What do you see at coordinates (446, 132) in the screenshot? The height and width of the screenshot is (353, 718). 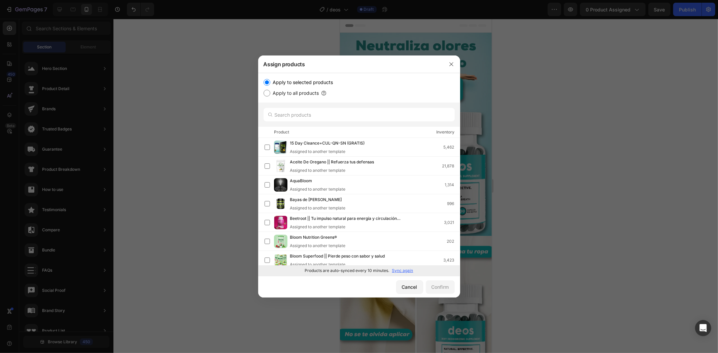 I see `div: Inventory` at bounding box center [446, 132].